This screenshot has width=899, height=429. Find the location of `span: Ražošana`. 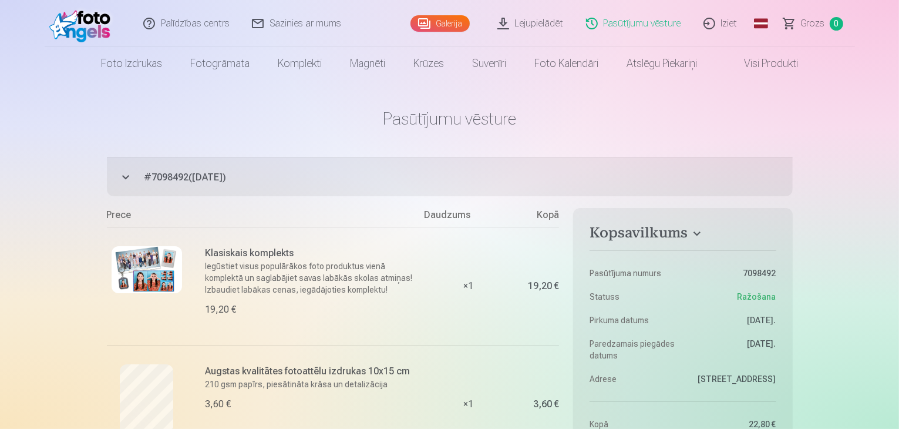

span: Ražošana is located at coordinates (757, 297).